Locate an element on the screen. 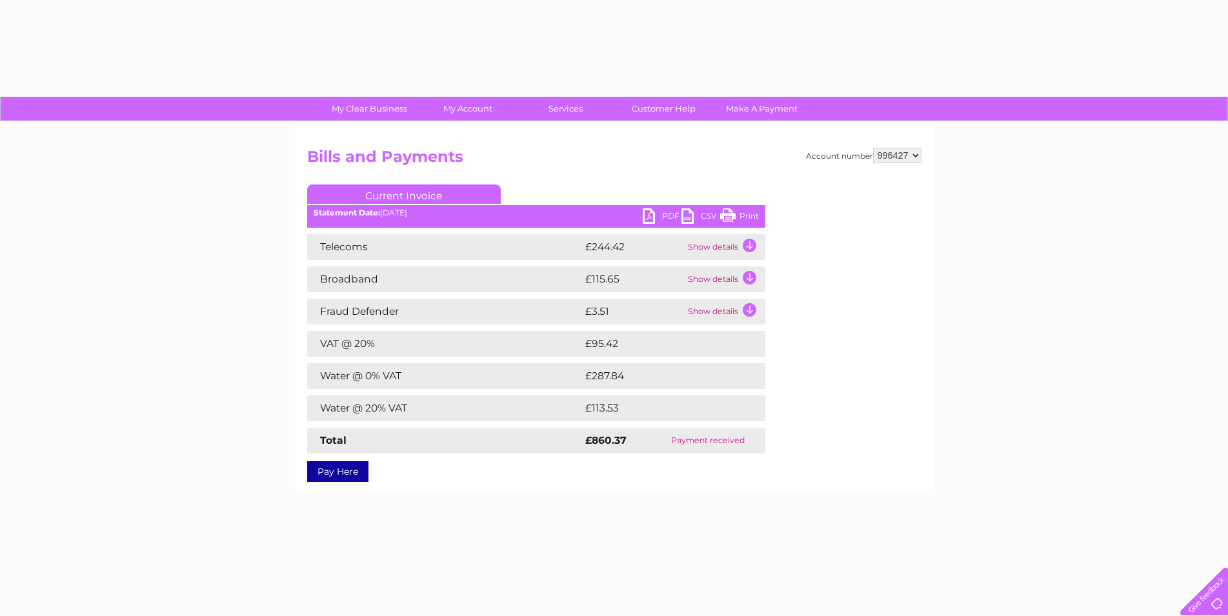  a: Current Invoice is located at coordinates (404, 194).